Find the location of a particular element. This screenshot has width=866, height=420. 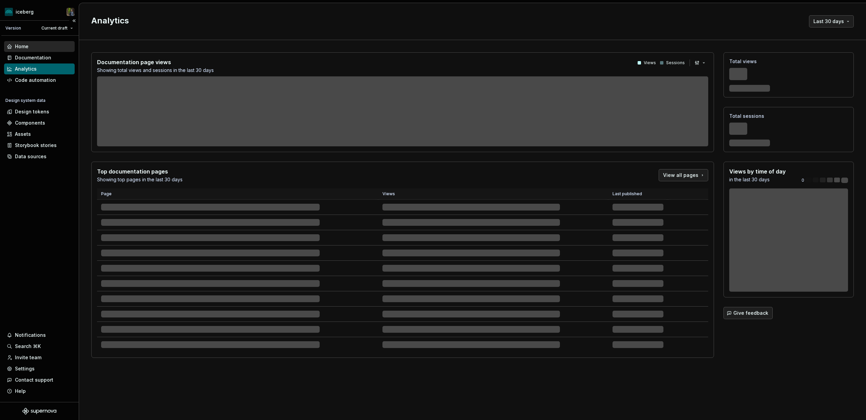

div: Design tokens is located at coordinates (32, 112).